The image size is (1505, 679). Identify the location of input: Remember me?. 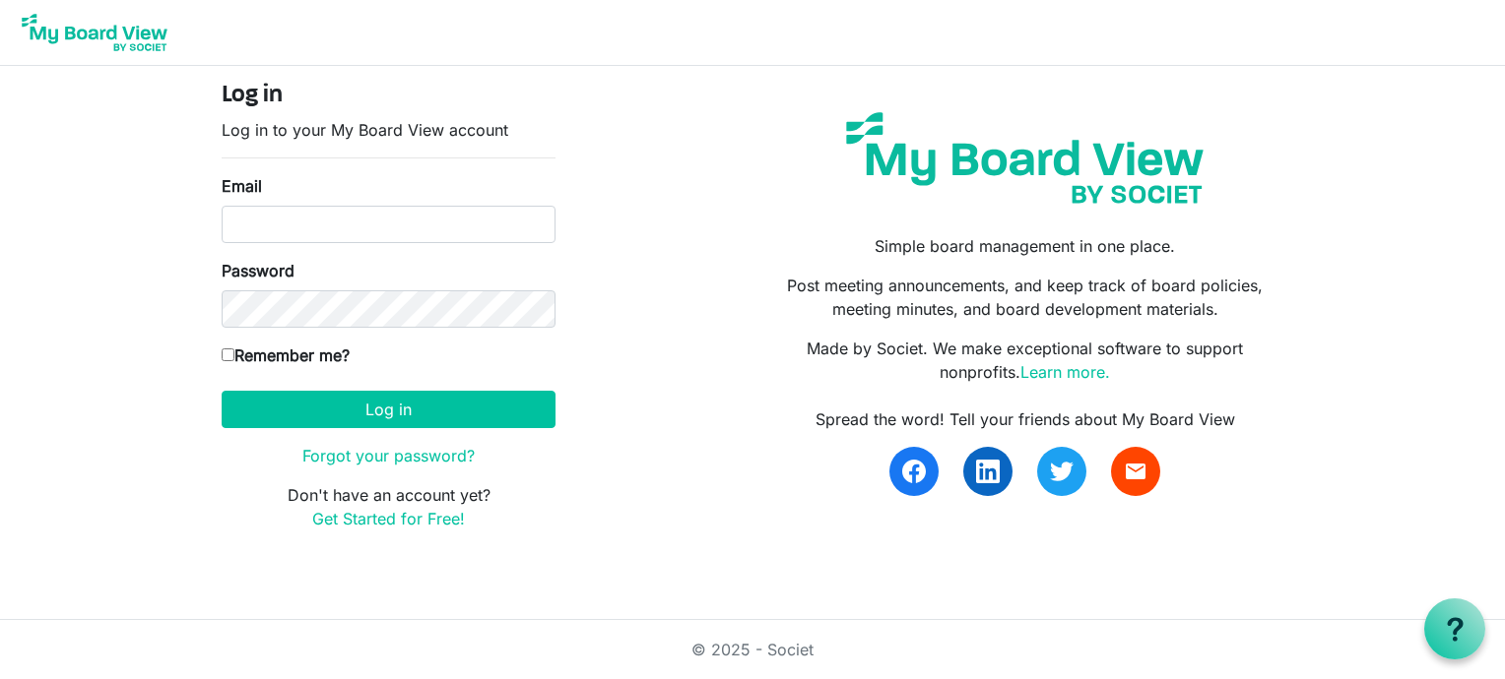
(227, 354).